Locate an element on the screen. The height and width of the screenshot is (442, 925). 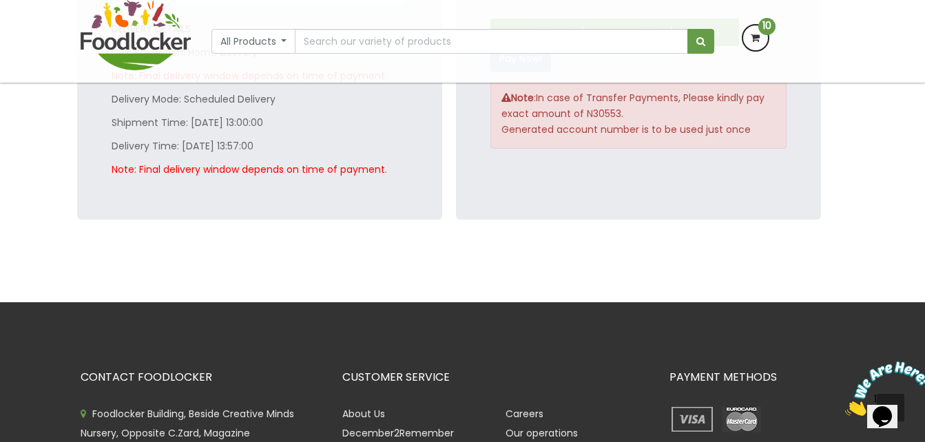
button: All Products is located at coordinates (254, 41).